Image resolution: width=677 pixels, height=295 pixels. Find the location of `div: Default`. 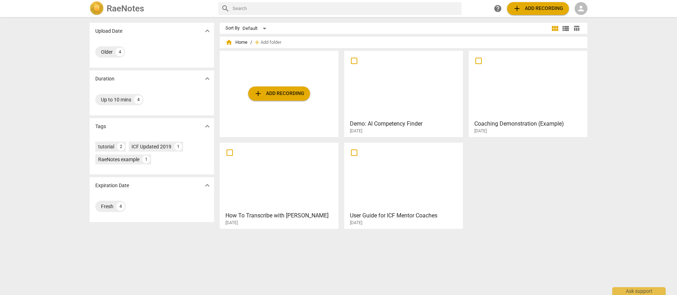

div: Default is located at coordinates (256, 28).